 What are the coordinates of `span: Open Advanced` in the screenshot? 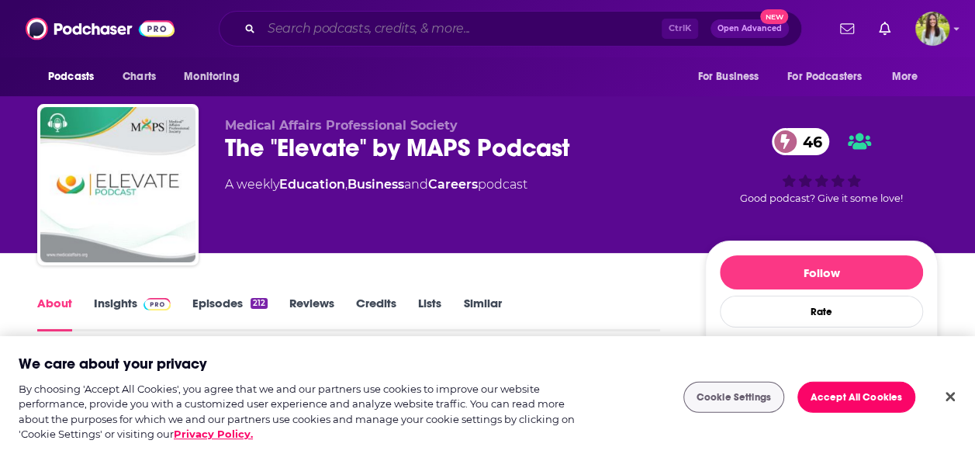 It's located at (750, 29).